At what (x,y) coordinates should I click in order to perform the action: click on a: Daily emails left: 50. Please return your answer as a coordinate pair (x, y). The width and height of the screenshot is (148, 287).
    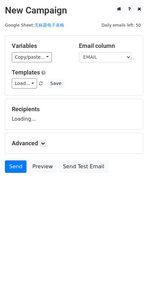
    Looking at the image, I should click on (121, 25).